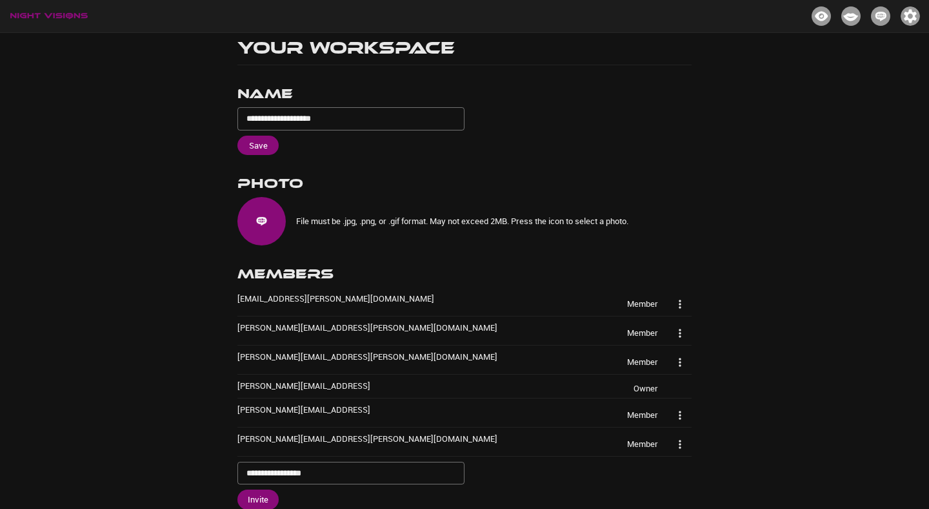 The width and height of the screenshot is (929, 509). What do you see at coordinates (881, 15) in the screenshot?
I see `a: Collabs` at bounding box center [881, 15].